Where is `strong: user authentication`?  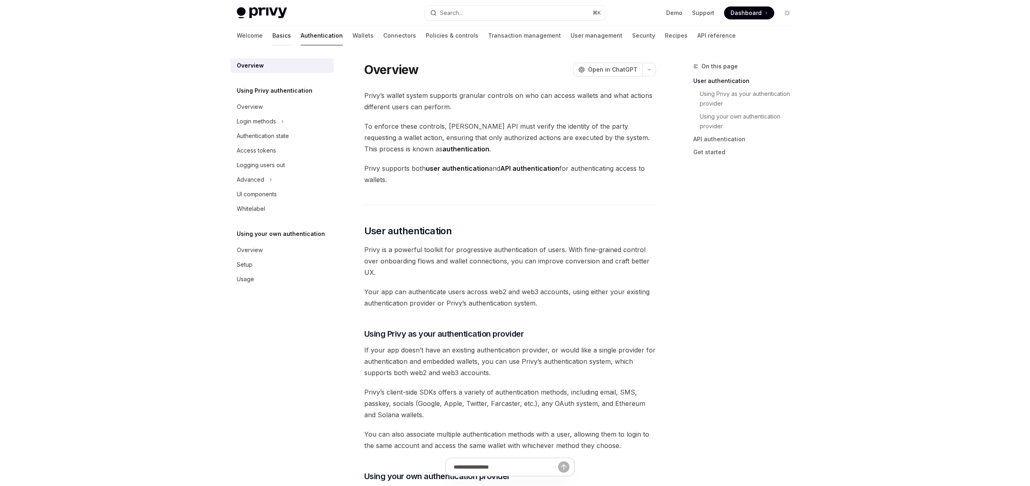 strong: user authentication is located at coordinates (458, 168).